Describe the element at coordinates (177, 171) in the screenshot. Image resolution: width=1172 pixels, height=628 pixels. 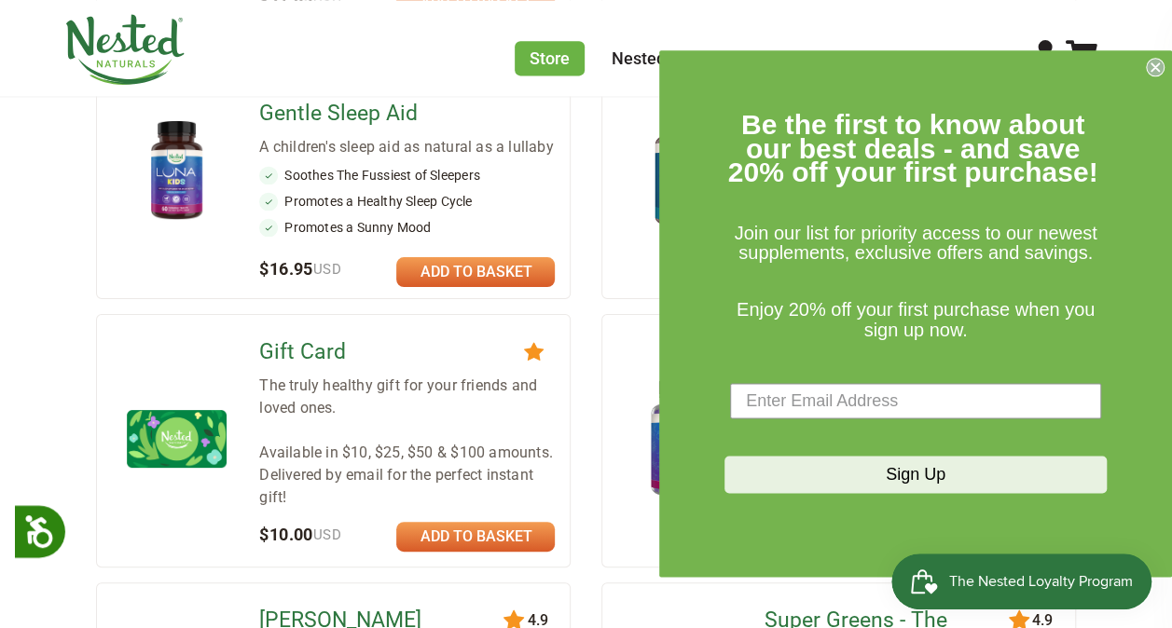
I see `img: LUNA Kids Gentle Sleep Aid` at that location.